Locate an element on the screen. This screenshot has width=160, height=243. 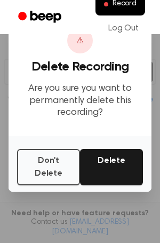
button: Delete is located at coordinates (112, 167).